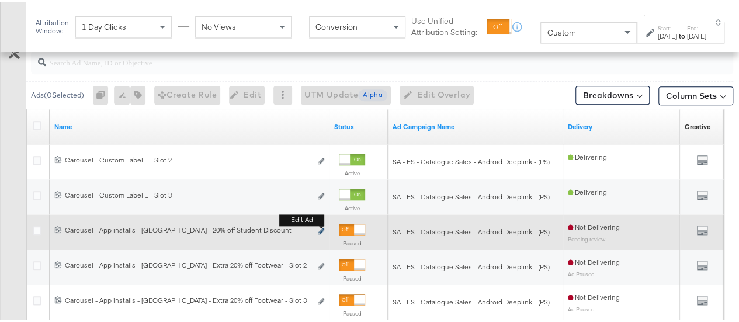 This screenshot has width=739, height=322. What do you see at coordinates (103, 93) in the screenshot?
I see `div: 0` at bounding box center [103, 93].